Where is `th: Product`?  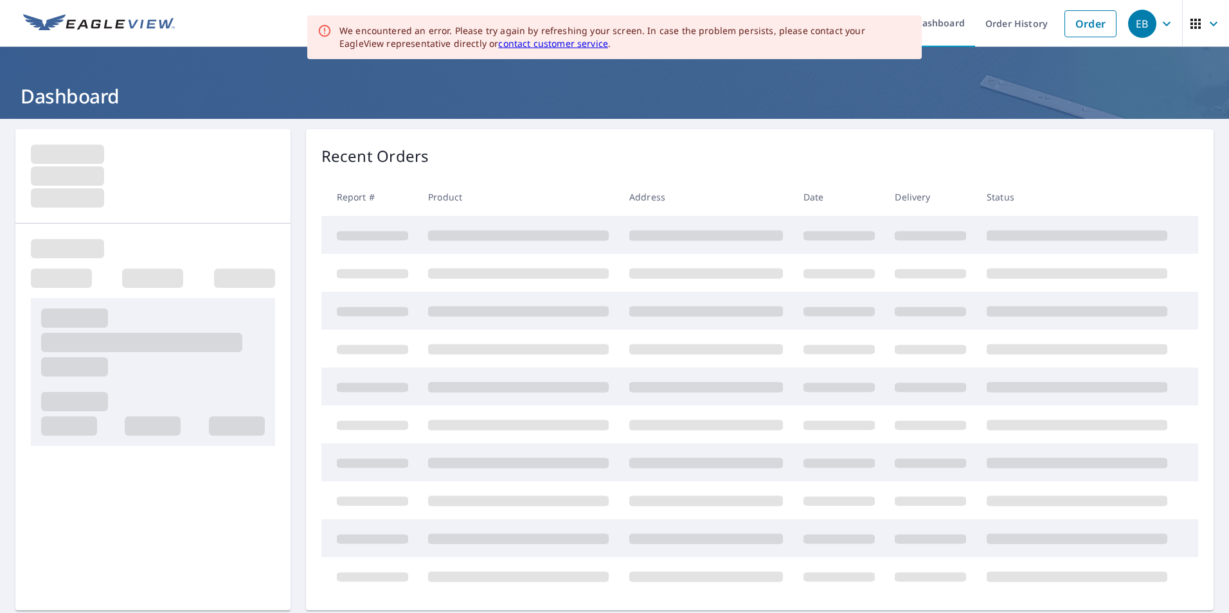 th: Product is located at coordinates (518, 197).